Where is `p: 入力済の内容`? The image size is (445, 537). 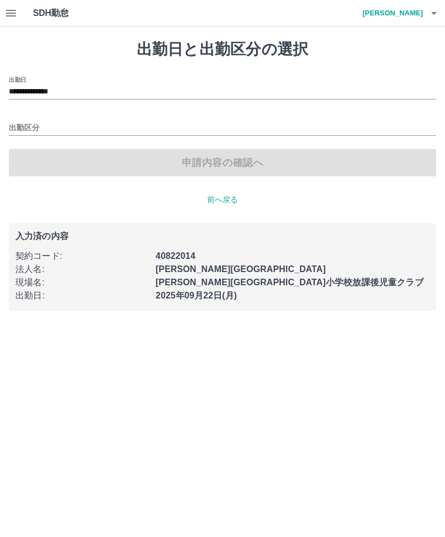
p: 入力済の内容 is located at coordinates (222, 236).